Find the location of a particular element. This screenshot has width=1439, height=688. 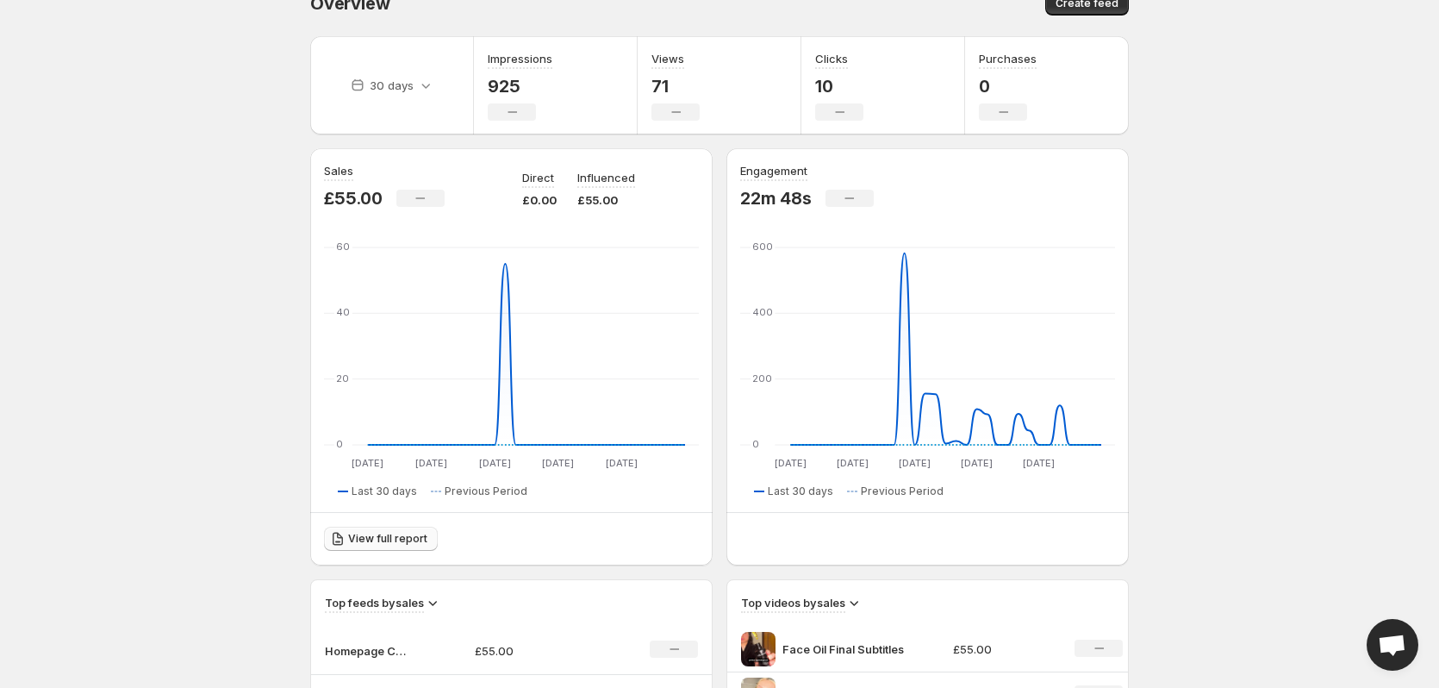

text: 600 is located at coordinates (763, 246).